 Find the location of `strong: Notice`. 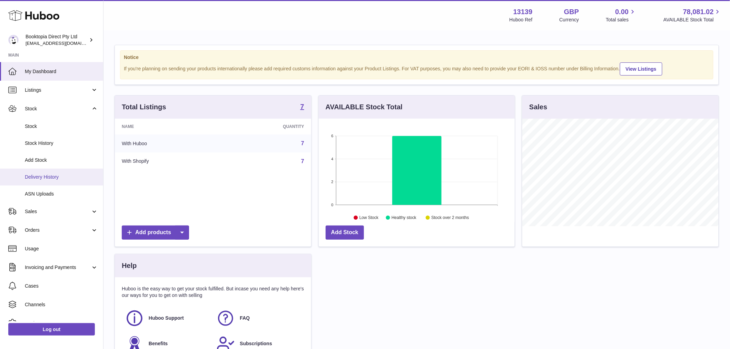

strong: Notice is located at coordinates (417, 57).